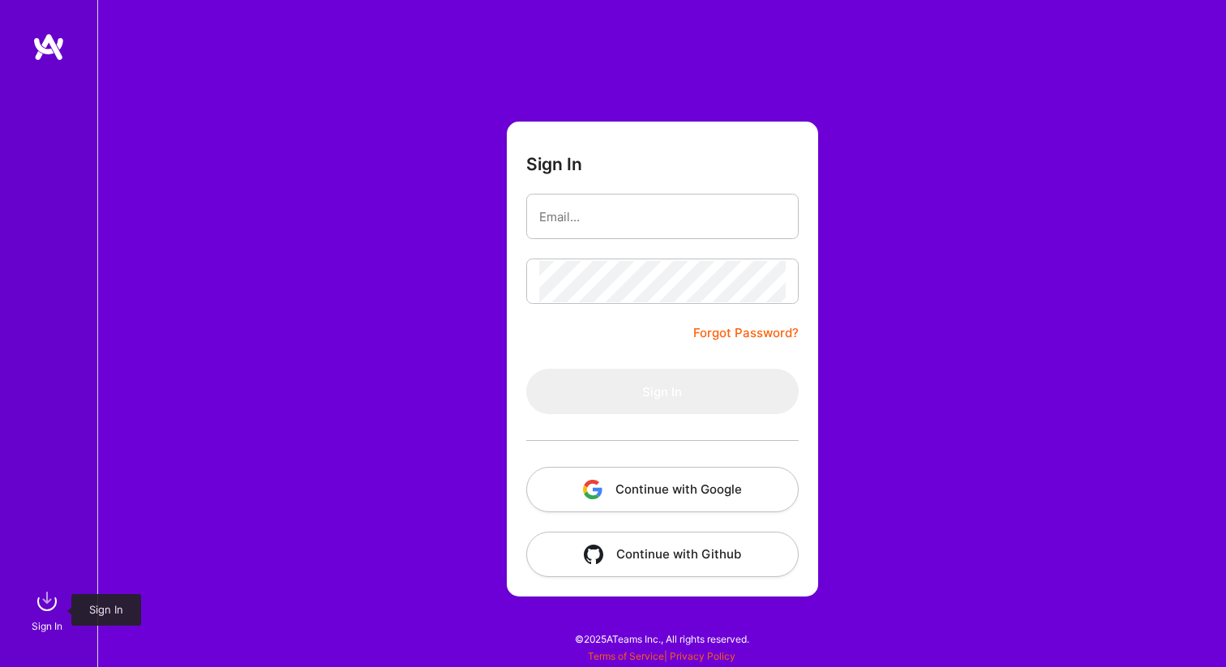 Image resolution: width=1226 pixels, height=667 pixels. I want to click on a: Privacy Policy, so click(702, 656).